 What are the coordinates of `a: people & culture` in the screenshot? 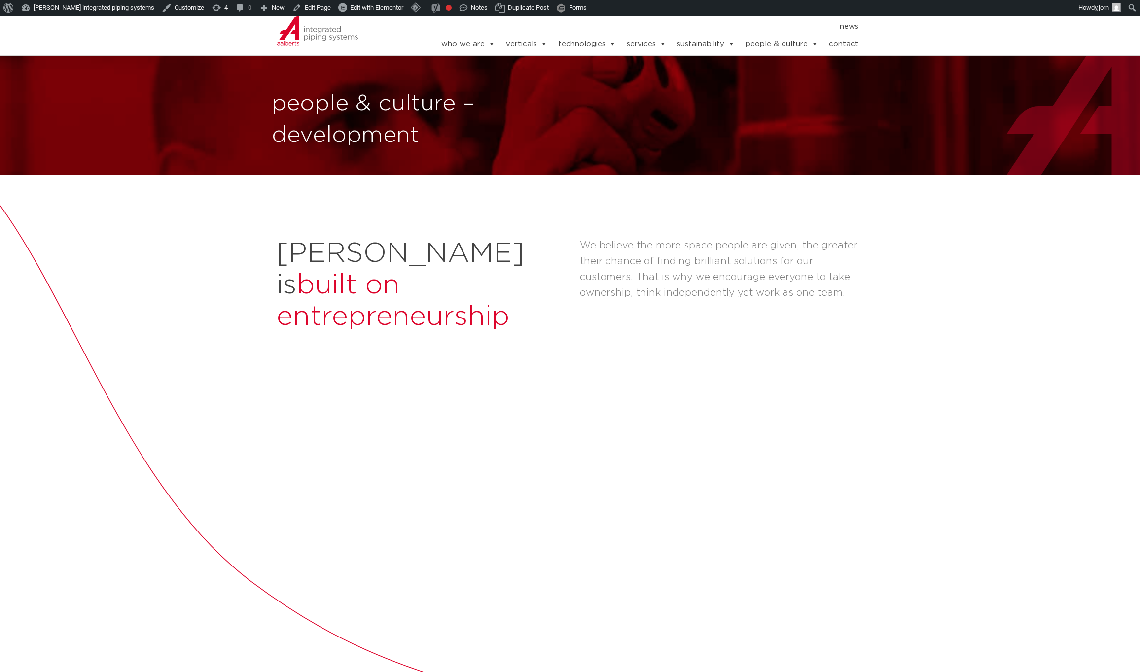 It's located at (782, 44).